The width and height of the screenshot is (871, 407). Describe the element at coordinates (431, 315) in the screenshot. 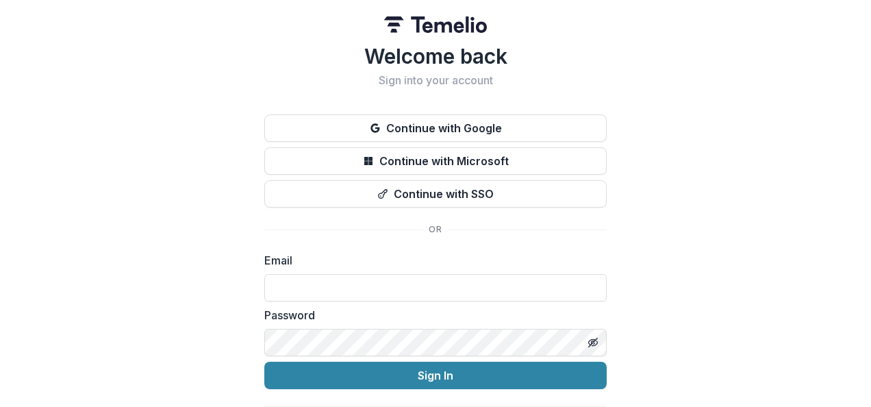

I see `label: Password` at that location.